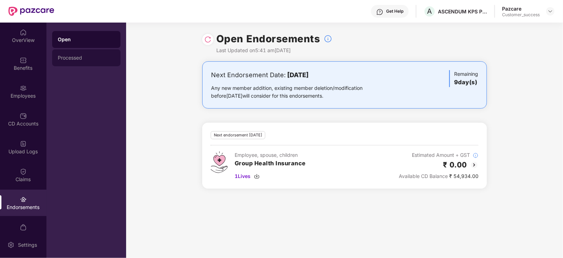 The height and width of the screenshot is (258, 563). Describe the element at coordinates (27, 245) in the screenshot. I see `div: Settings` at that location.